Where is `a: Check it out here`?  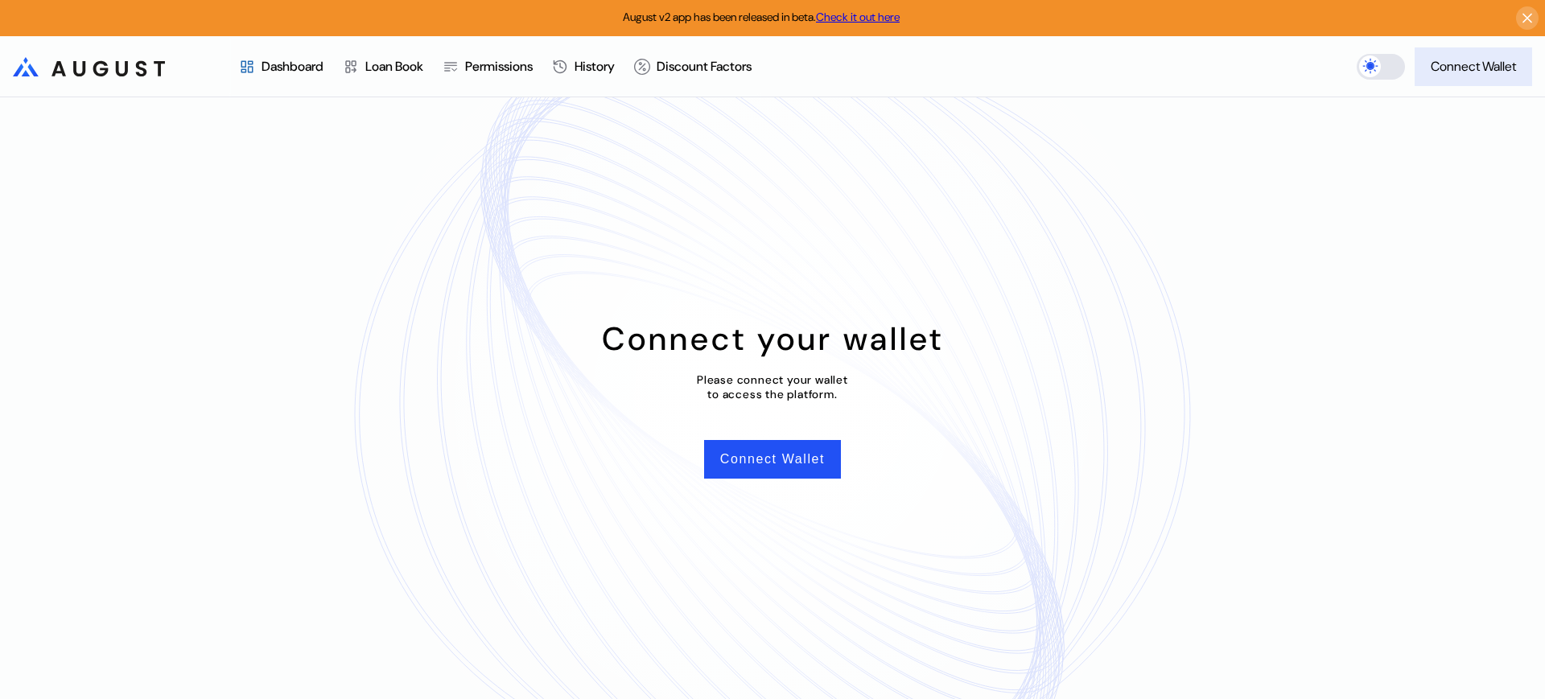
a: Check it out here is located at coordinates (858, 17).